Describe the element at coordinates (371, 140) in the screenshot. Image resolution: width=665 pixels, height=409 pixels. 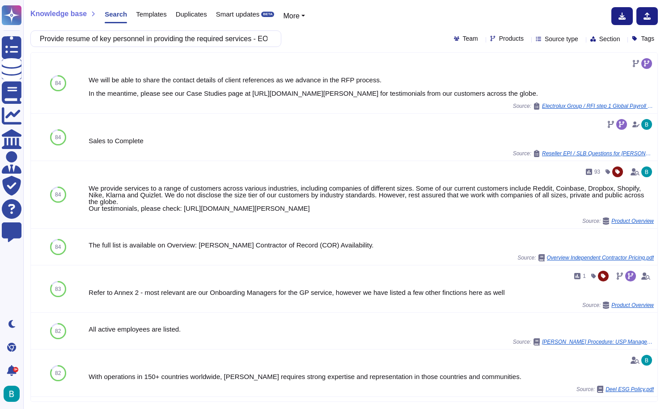
I see `div: Sales to Complete` at that location.